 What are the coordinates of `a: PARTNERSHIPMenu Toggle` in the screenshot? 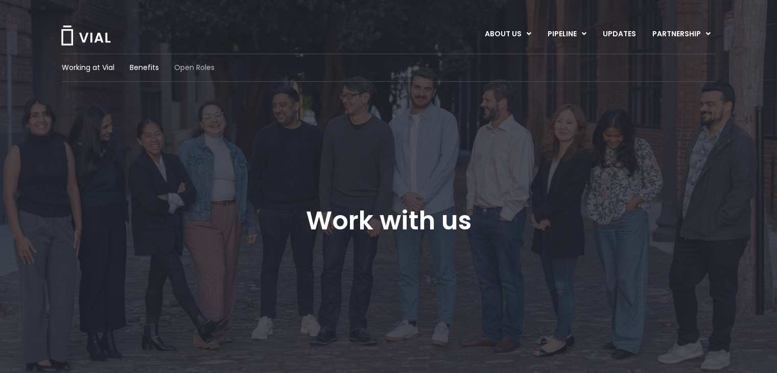 It's located at (682, 34).